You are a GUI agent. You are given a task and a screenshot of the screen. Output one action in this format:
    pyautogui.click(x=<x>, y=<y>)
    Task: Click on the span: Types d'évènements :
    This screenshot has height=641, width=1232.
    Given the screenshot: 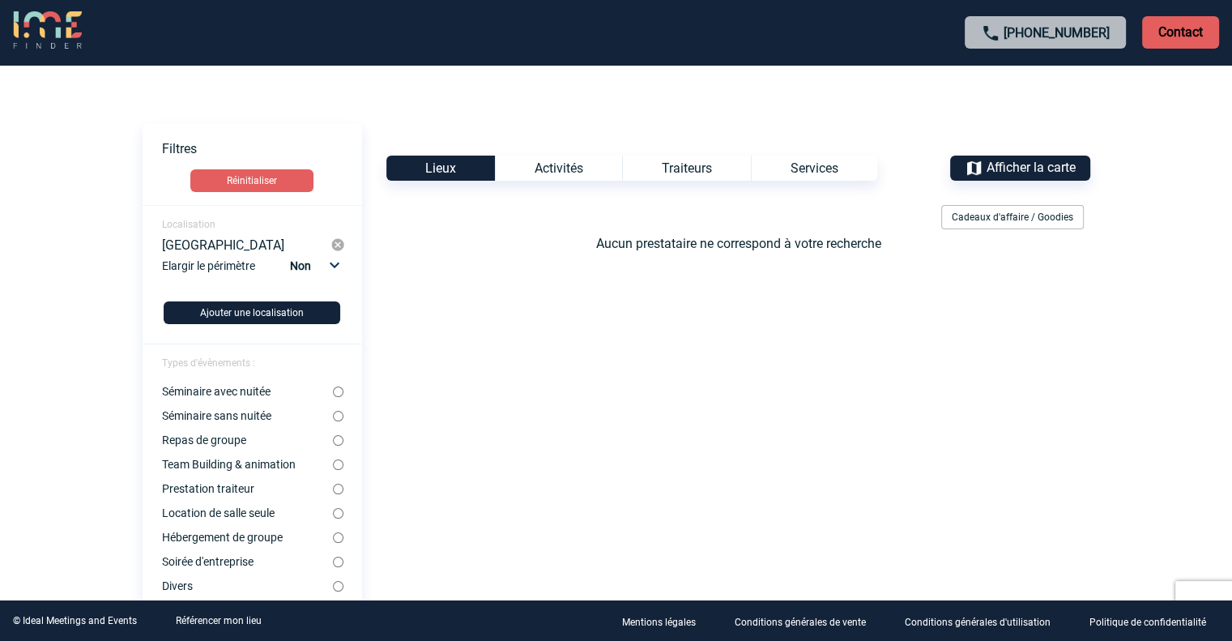 What is the action you would take?
    pyautogui.click(x=208, y=363)
    